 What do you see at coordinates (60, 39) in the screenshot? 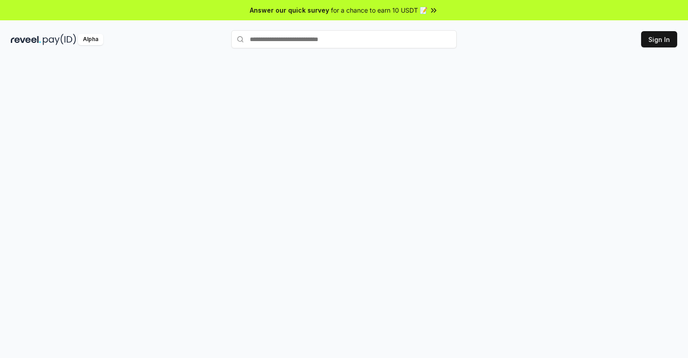
I see `img: pay_id` at bounding box center [60, 39].